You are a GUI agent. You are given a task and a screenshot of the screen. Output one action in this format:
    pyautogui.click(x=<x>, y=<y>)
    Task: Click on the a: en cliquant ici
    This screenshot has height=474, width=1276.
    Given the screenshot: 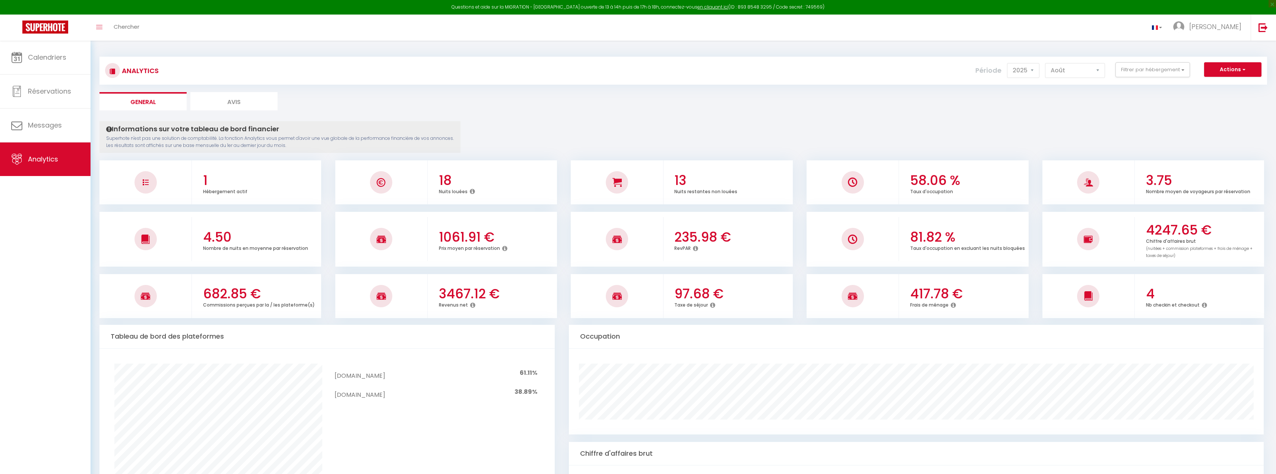 What is the action you would take?
    pyautogui.click(x=713, y=7)
    